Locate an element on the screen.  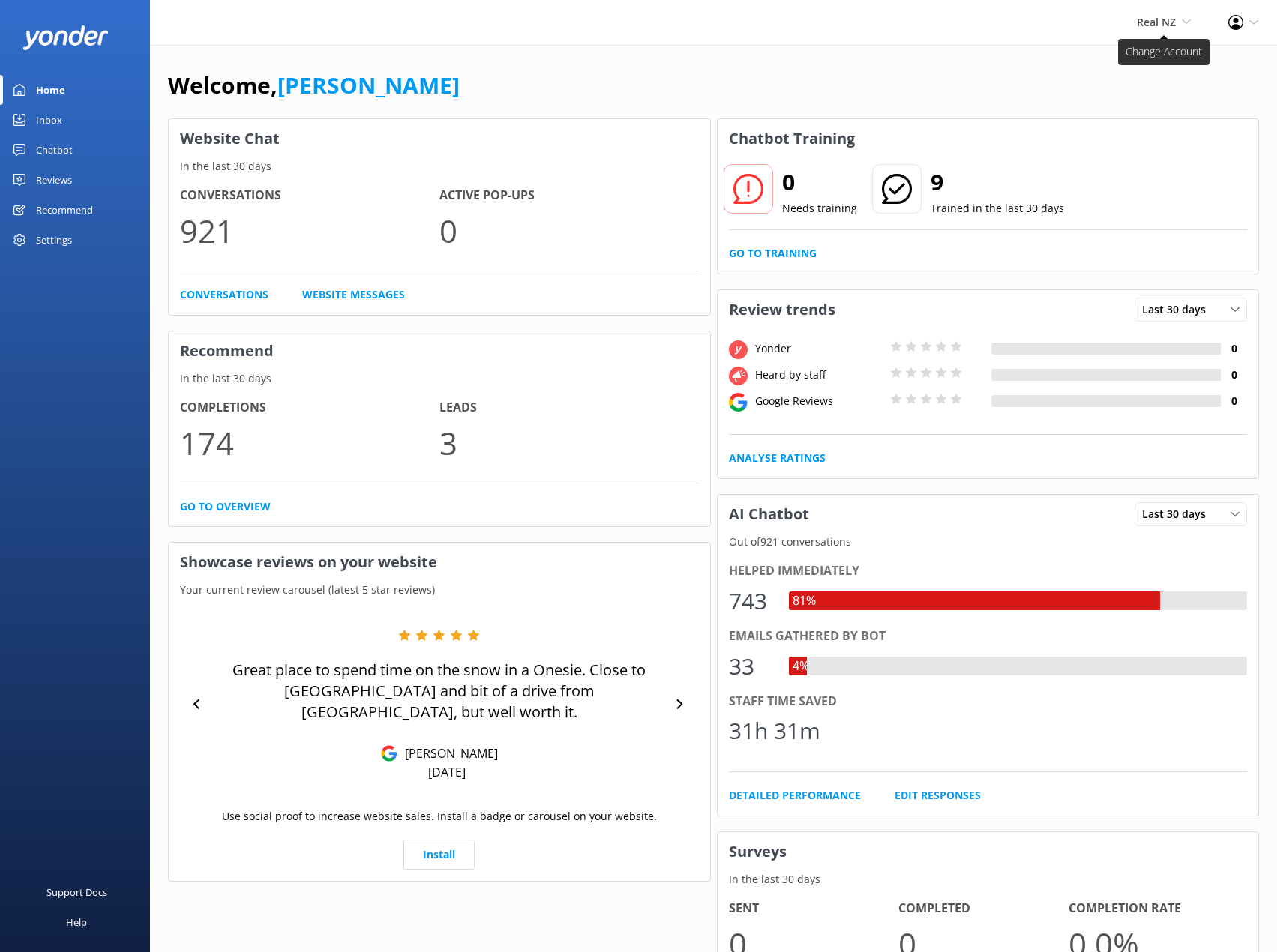
div: Recommend is located at coordinates (64, 210).